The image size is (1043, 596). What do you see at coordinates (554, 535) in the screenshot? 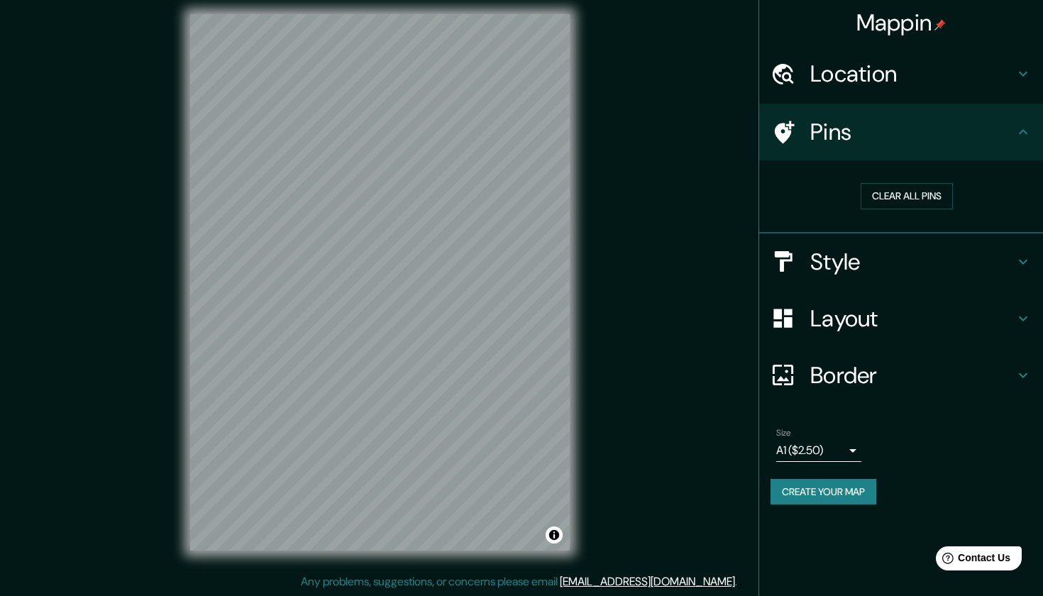
I see `button: Toggle attribution` at bounding box center [554, 535].